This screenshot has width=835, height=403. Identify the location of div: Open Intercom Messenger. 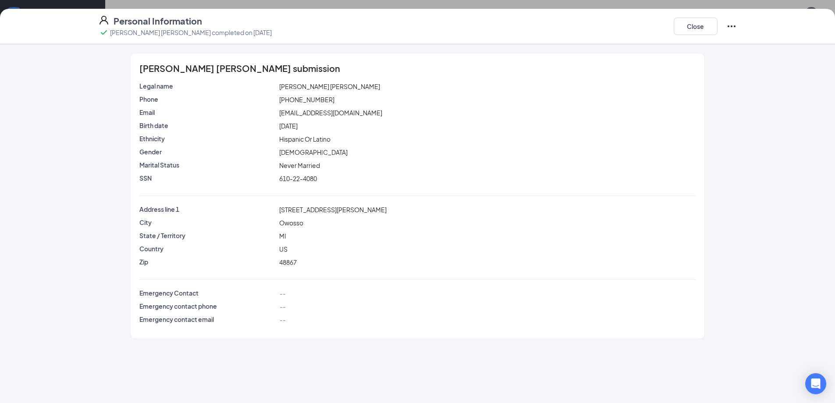
(816, 384).